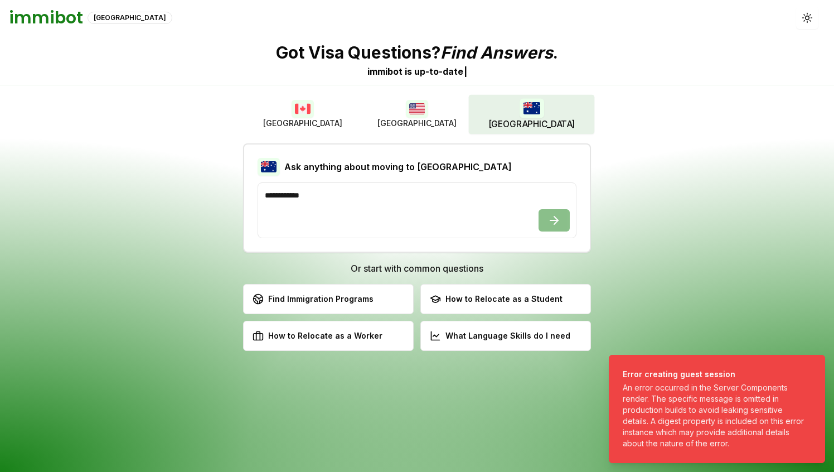  Describe the element at coordinates (506, 336) in the screenshot. I see `button: What Language Skills do I need` at that location.